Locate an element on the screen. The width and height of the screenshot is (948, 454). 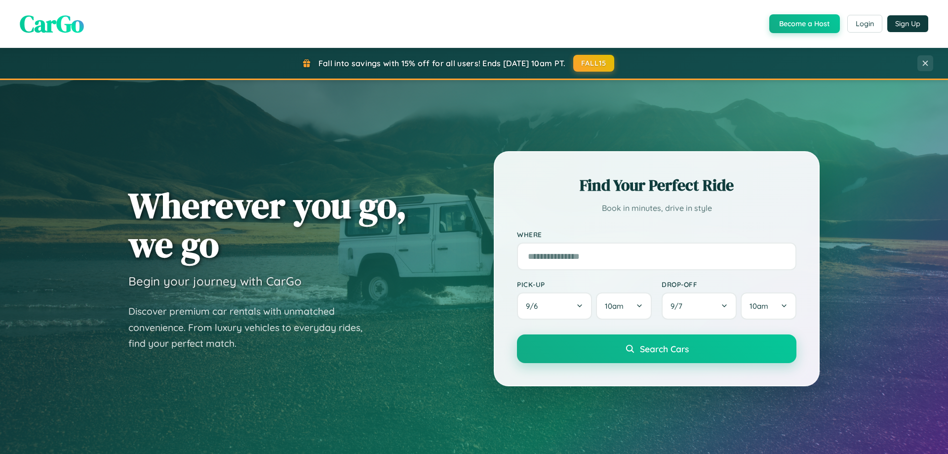
button: FALL15 is located at coordinates (594, 63).